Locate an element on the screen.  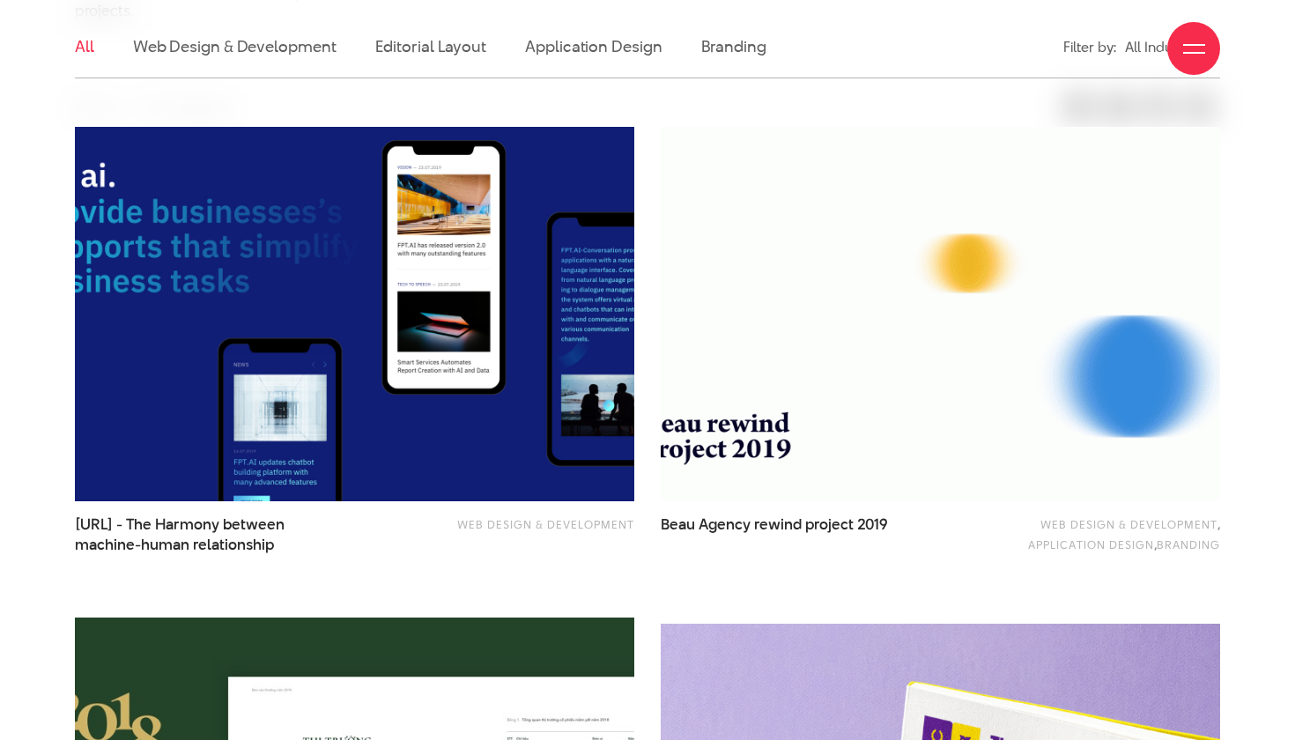
img: Beau rewind project 2019 is located at coordinates (940, 314).